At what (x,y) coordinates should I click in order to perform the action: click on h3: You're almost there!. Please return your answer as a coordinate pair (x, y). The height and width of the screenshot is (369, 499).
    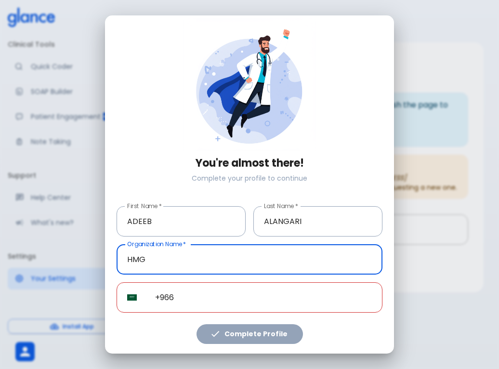
    Looking at the image, I should click on (249, 163).